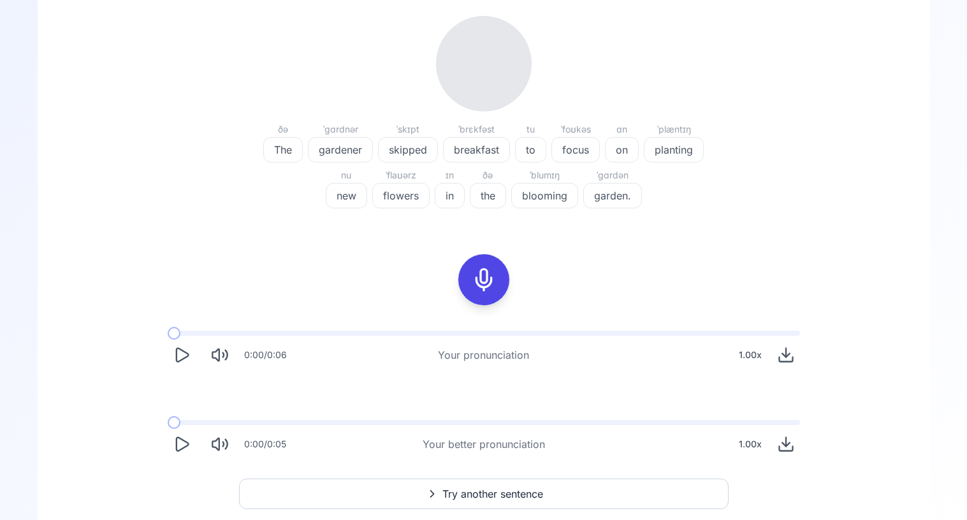 This screenshot has width=967, height=520. I want to click on button: the, so click(488, 196).